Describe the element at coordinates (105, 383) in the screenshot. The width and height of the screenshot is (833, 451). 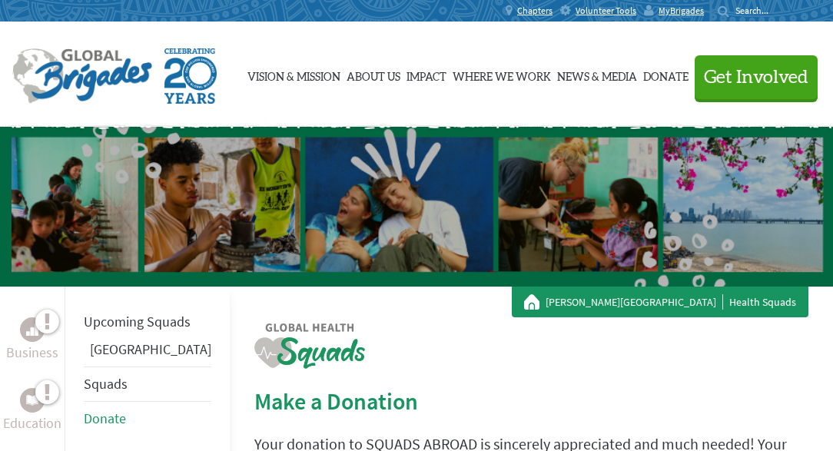
I see `a: Squads` at that location.